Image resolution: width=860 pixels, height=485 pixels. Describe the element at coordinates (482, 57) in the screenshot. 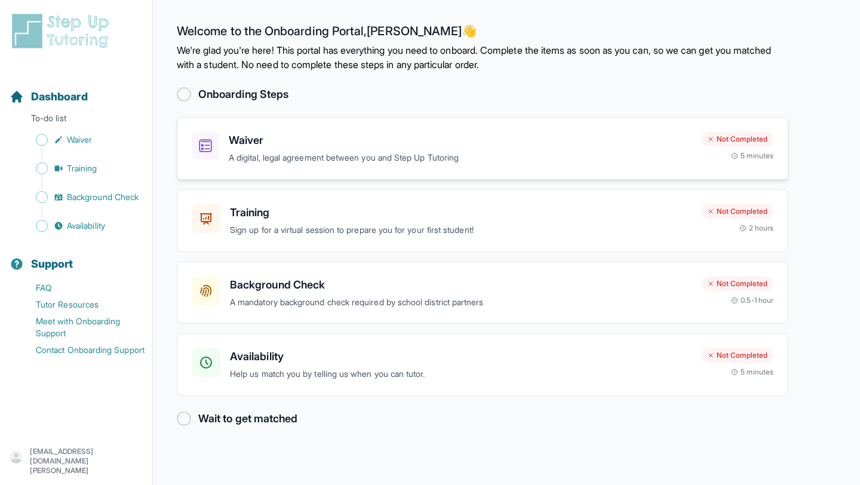

I see `p: We're glad you're here! This portal has everything you need to onboard. Complete the items as soo...` at that location.